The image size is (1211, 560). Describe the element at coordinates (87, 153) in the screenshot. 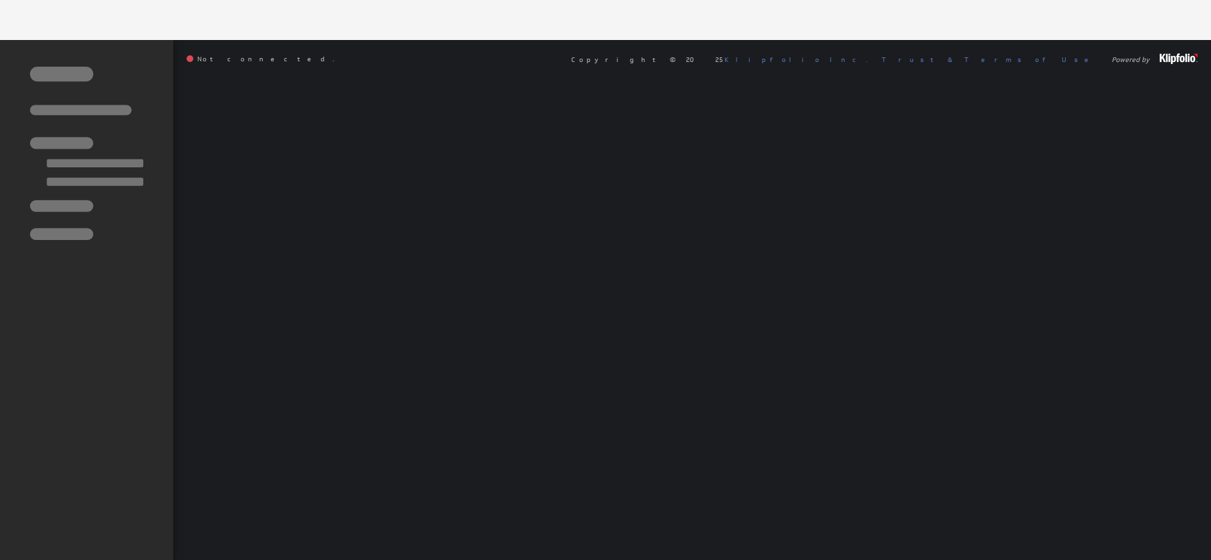

I see `img: skeleton-sidenav.svg` at that location.